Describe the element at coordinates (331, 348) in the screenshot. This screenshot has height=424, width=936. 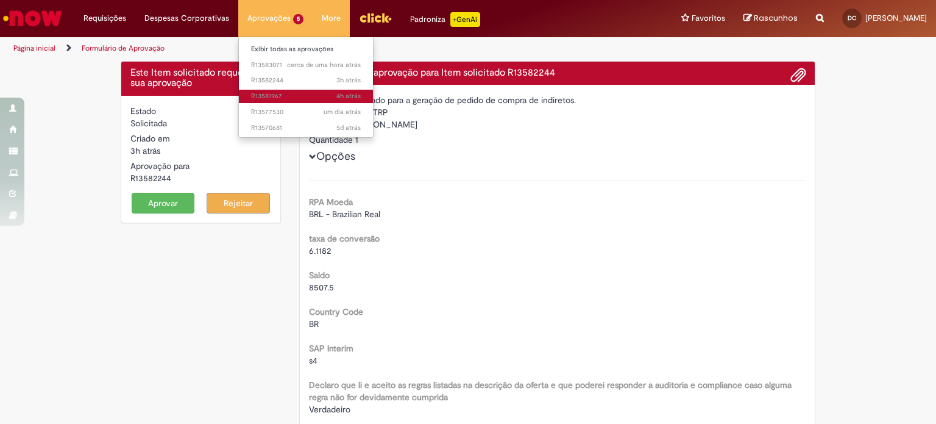
I see `b: SAP Interim` at that location.